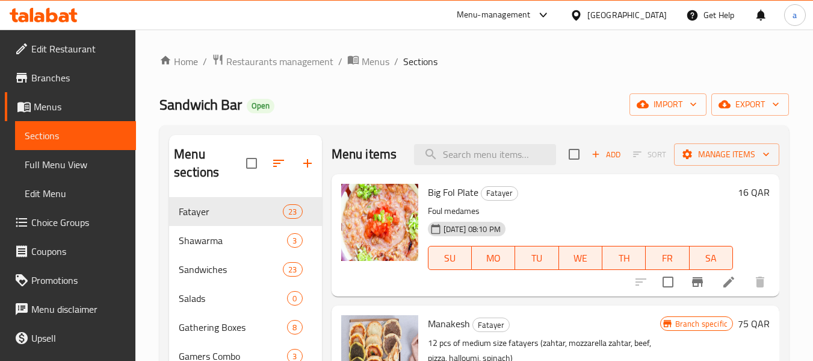  What do you see at coordinates (79, 309) in the screenshot?
I see `span: Menu disclaimer` at bounding box center [79, 309].